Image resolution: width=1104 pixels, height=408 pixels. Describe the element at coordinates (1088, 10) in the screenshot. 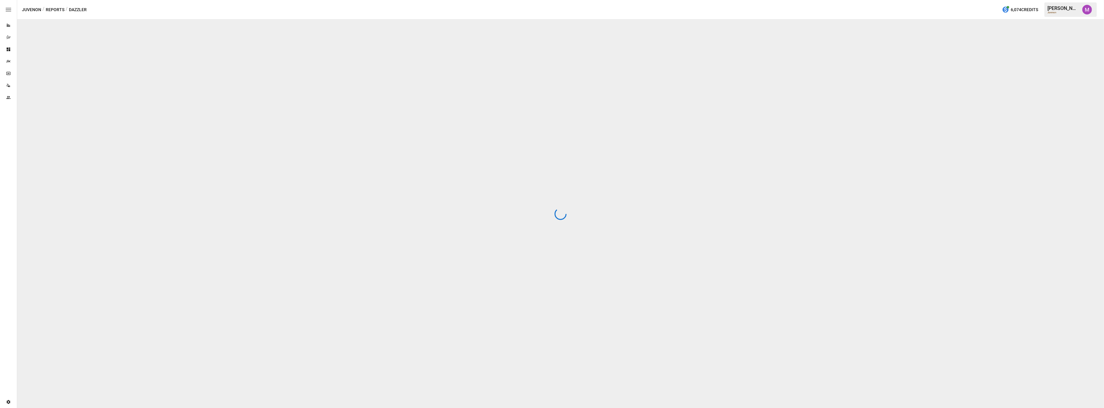

I see `img: Umer Muhammed` at that location.